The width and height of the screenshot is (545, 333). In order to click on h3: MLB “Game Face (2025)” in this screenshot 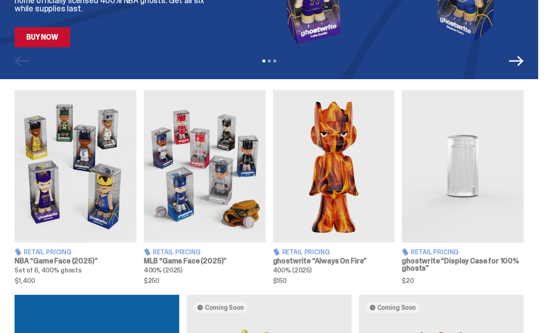, I will do `click(205, 261)`.